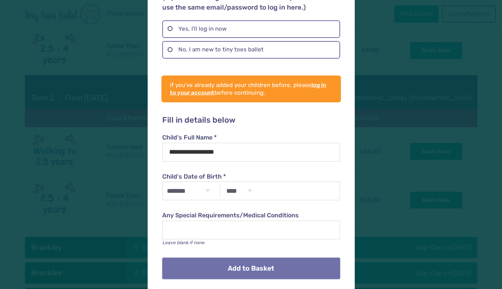  I want to click on label: Child's Date of Birth *, so click(251, 177).